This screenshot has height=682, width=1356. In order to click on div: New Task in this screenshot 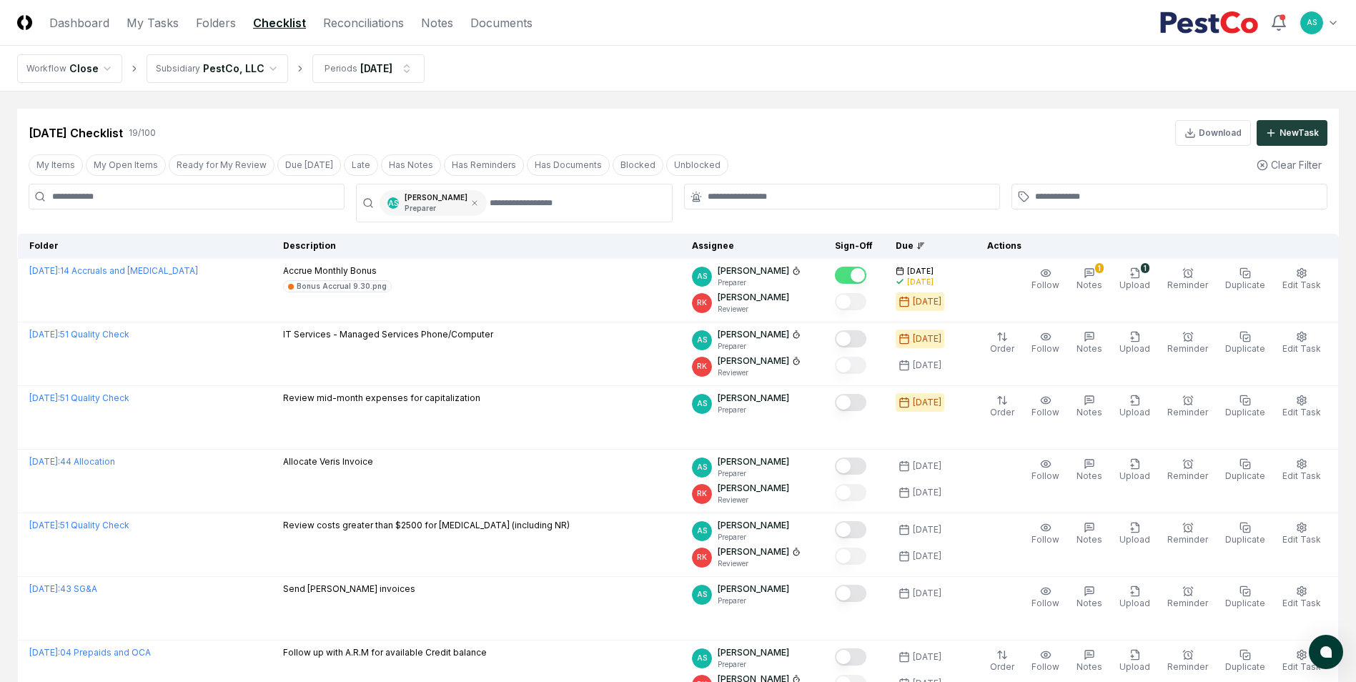, I will do `click(1299, 133)`.